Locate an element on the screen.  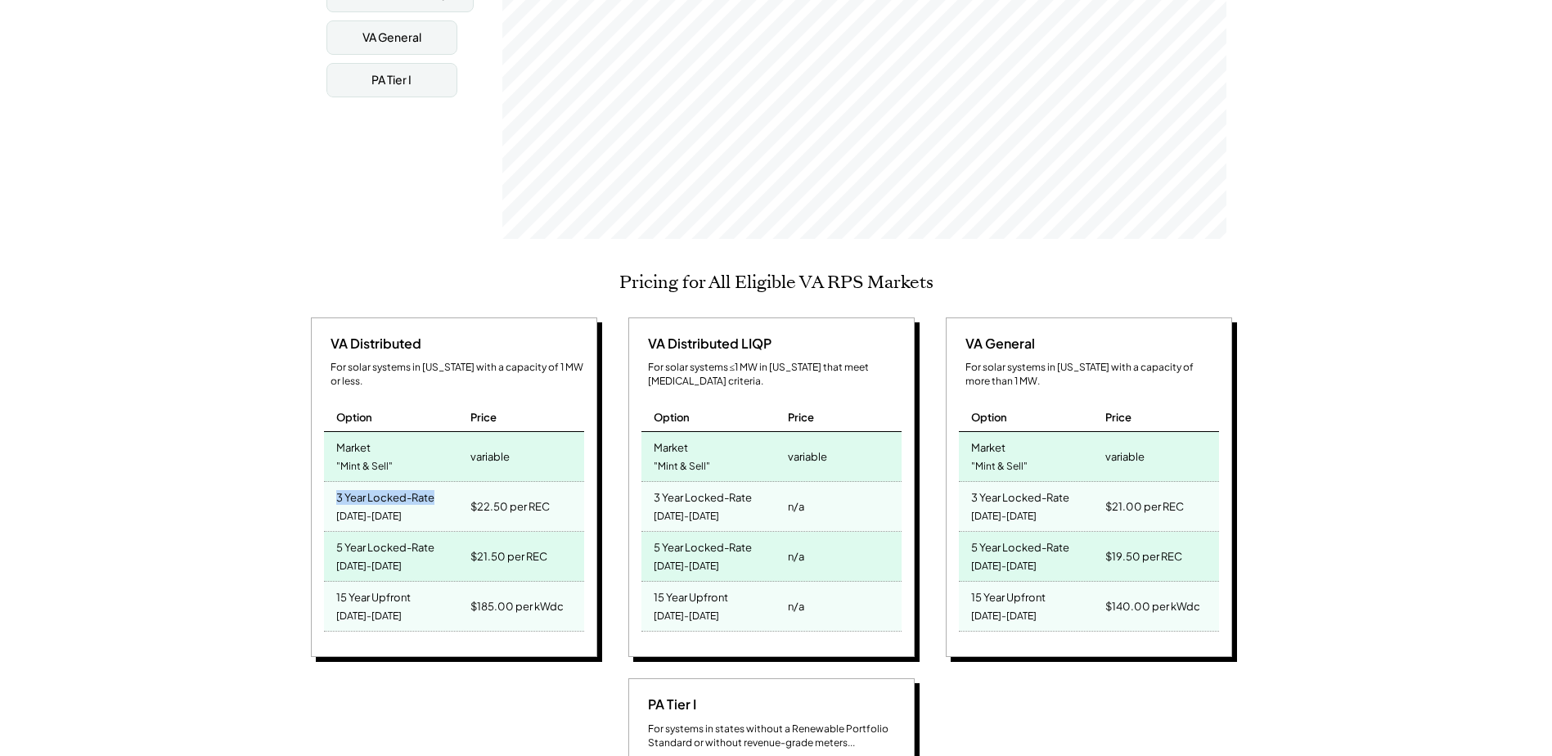
div: For systems in states without a Renewable Portfolio Standard or without revenue-grade meters... is located at coordinates (775, 736).